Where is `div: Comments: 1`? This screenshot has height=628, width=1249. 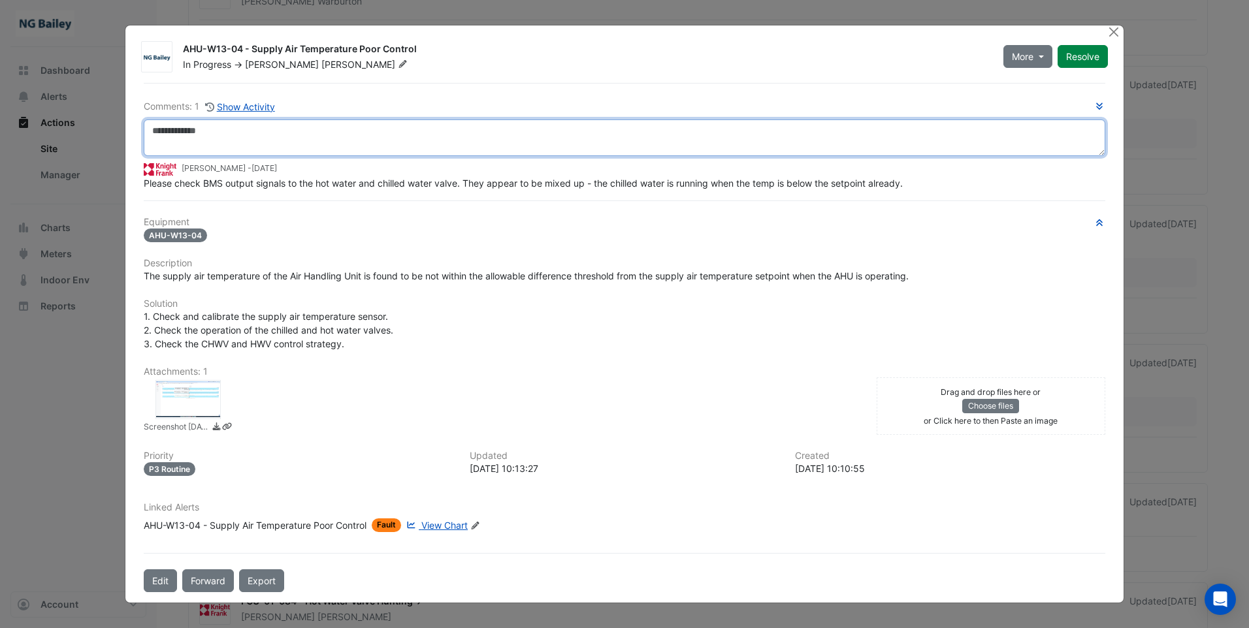 div: Comments: 1 is located at coordinates (210, 106).